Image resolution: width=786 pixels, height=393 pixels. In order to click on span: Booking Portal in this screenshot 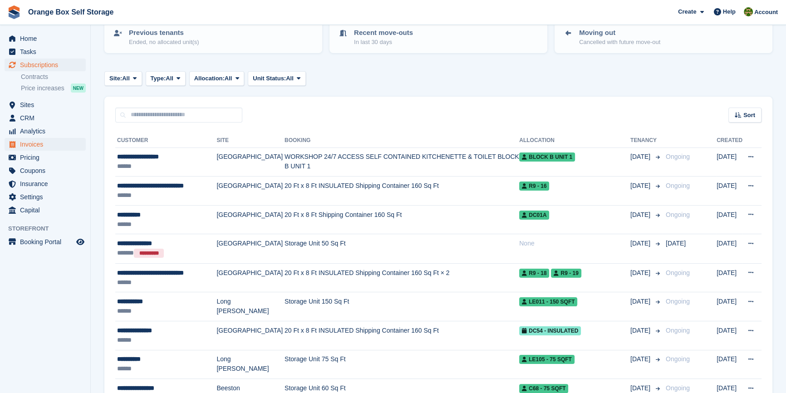, I will do `click(47, 242)`.